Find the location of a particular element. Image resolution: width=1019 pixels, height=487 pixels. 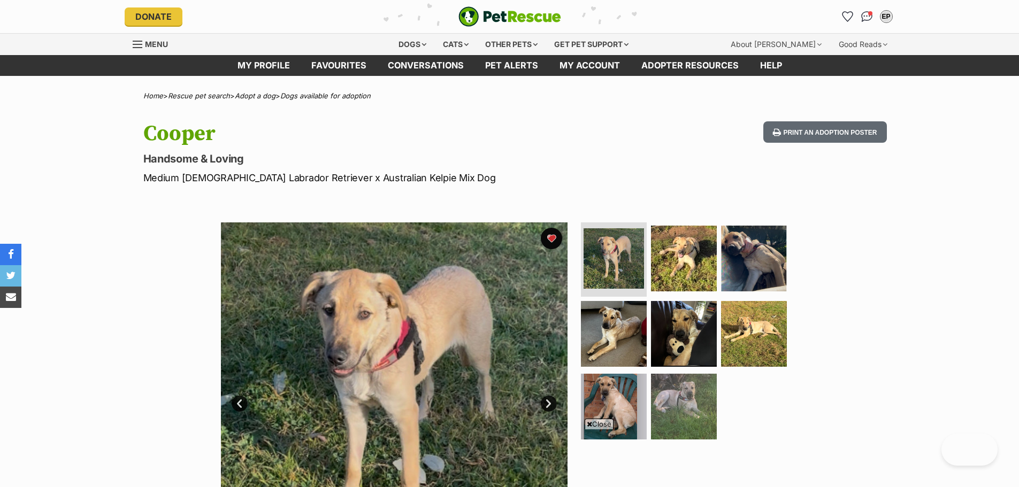

a: Donate is located at coordinates (154, 17).